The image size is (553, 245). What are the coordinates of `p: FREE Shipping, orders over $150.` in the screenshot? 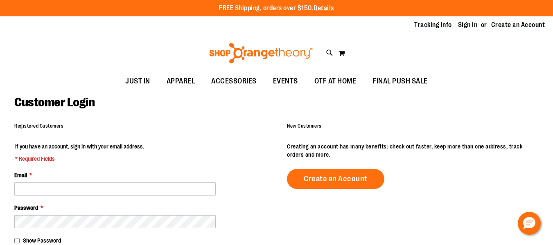 It's located at (276, 8).